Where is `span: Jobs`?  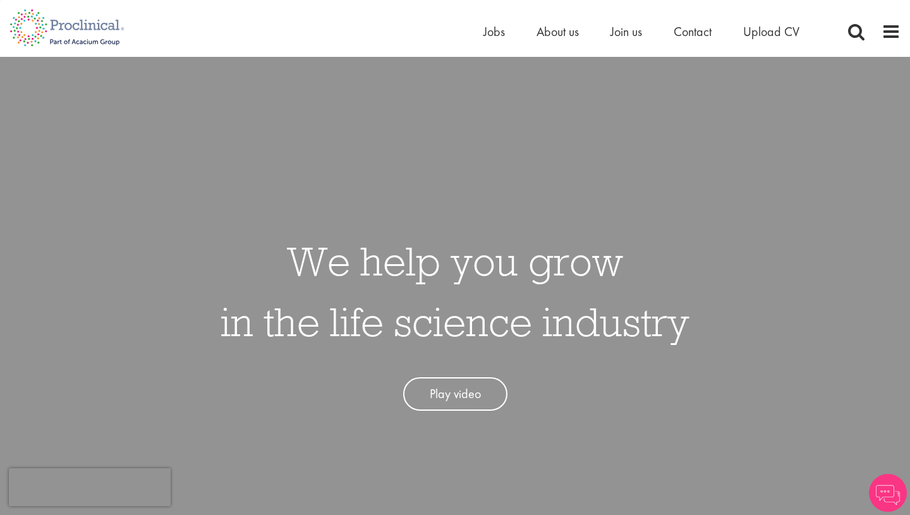 span: Jobs is located at coordinates (494, 32).